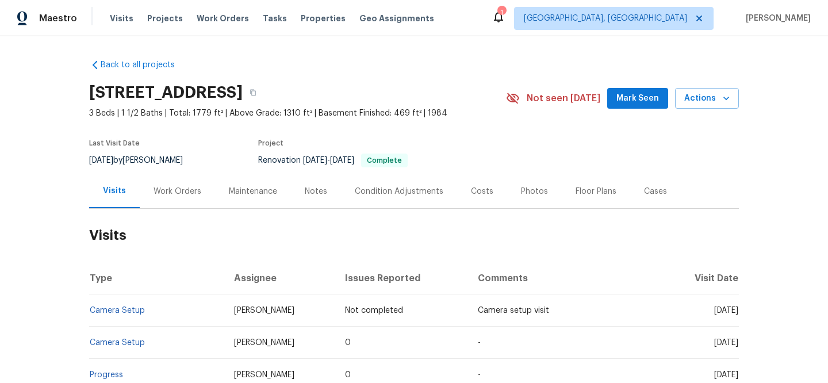 This screenshot has width=828, height=383. What do you see at coordinates (177, 192) in the screenshot?
I see `div: Work Orders` at bounding box center [177, 192].